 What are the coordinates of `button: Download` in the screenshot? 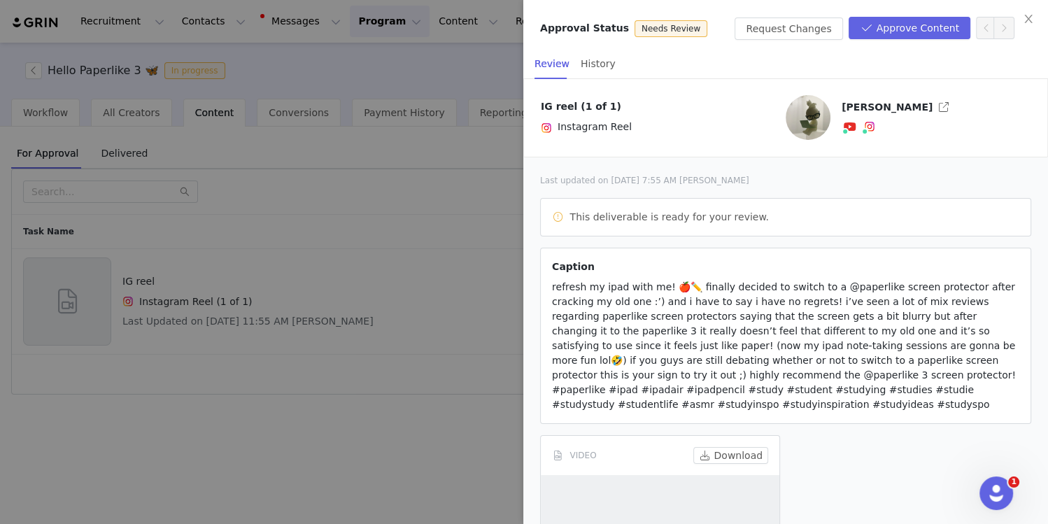 It's located at (730, 455).